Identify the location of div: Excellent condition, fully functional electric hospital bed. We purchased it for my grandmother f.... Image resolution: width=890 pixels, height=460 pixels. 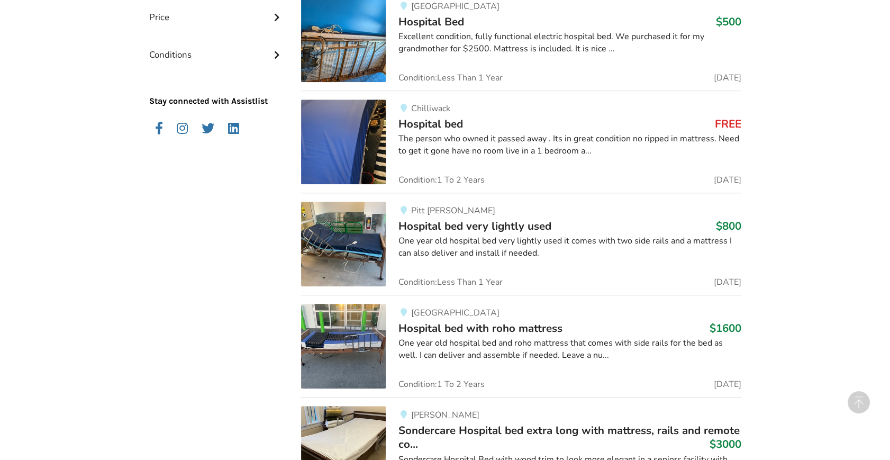
(569, 43).